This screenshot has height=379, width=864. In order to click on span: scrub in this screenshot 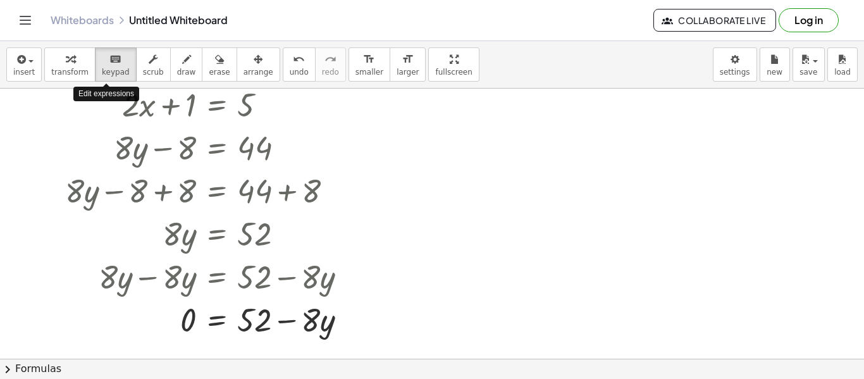, I will do `click(153, 72)`.